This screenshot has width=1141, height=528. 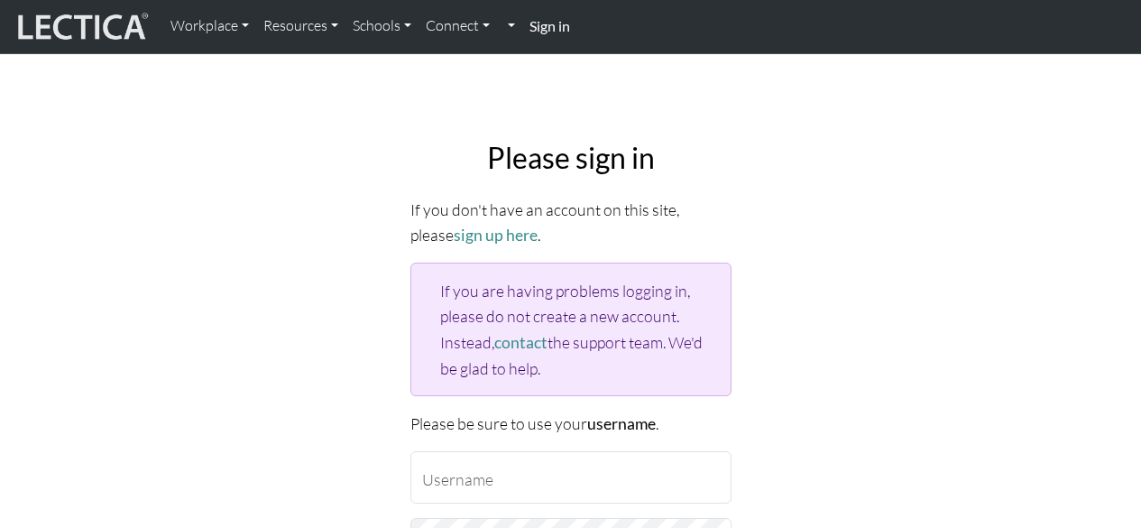 What do you see at coordinates (571, 329) in the screenshot?
I see `div: If you are having problems logging in, please do not create a new account. Instead, the support t...` at bounding box center [571, 329].